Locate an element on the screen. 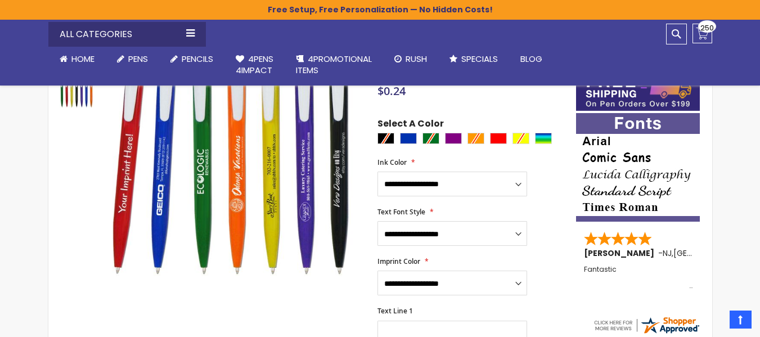 The width and height of the screenshot is (760, 337). a: Rush is located at coordinates (411, 59).